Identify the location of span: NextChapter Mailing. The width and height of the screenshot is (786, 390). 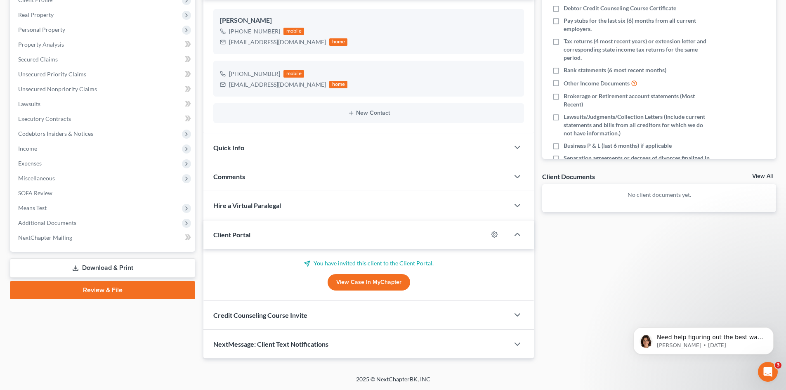
(45, 237).